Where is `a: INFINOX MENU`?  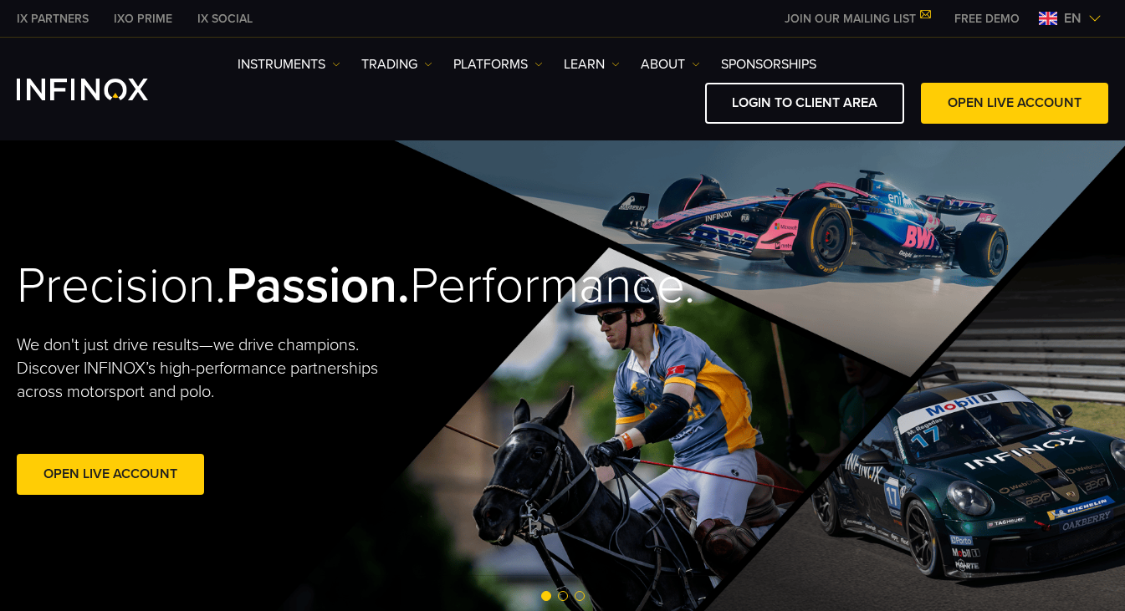
a: INFINOX MENU is located at coordinates (987, 18).